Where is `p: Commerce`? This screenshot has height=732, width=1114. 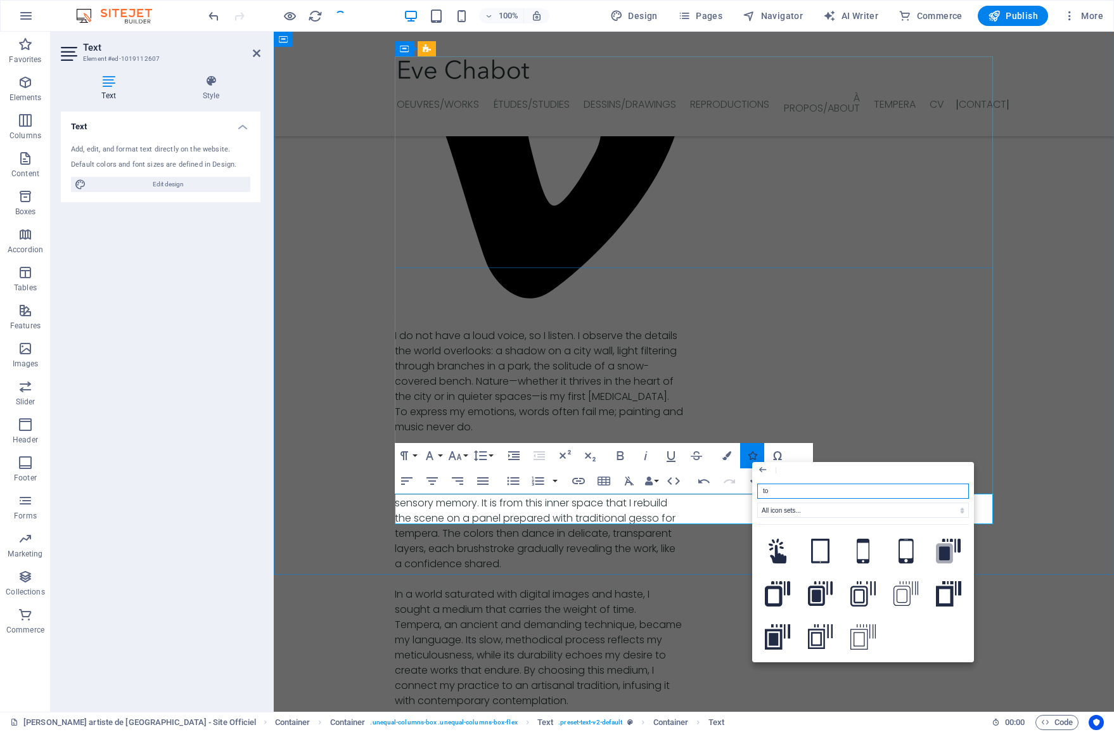
p: Commerce is located at coordinates (25, 630).